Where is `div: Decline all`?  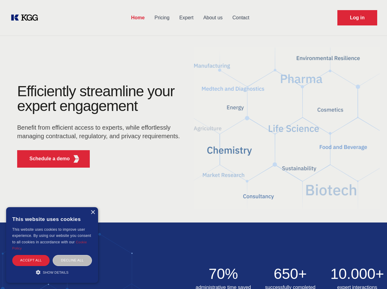 div: Decline all is located at coordinates (72, 260).